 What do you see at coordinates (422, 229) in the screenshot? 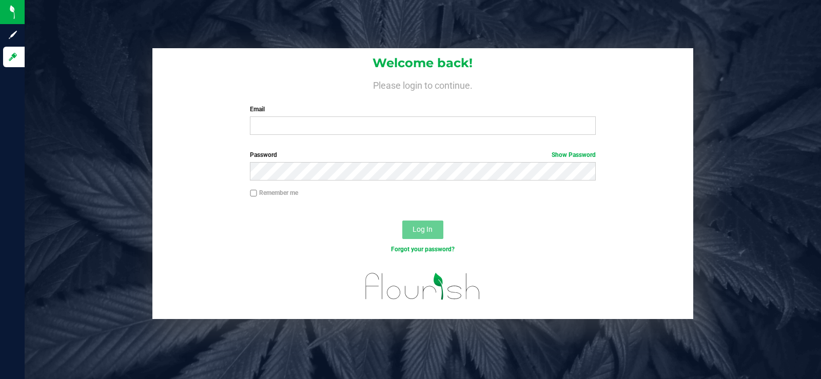
I see `span: Log In` at bounding box center [422, 229].